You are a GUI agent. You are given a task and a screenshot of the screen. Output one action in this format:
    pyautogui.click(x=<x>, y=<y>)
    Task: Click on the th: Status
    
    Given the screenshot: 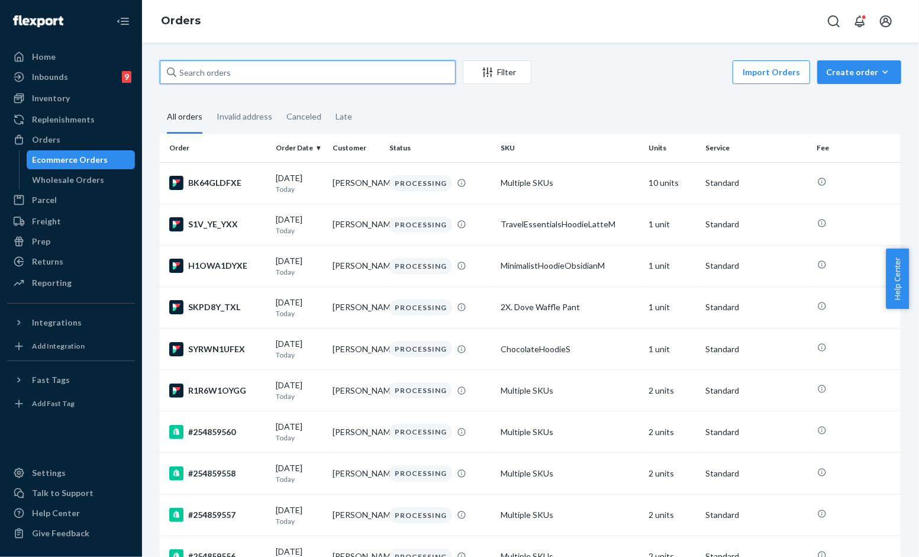 What is the action you would take?
    pyautogui.click(x=440, y=148)
    